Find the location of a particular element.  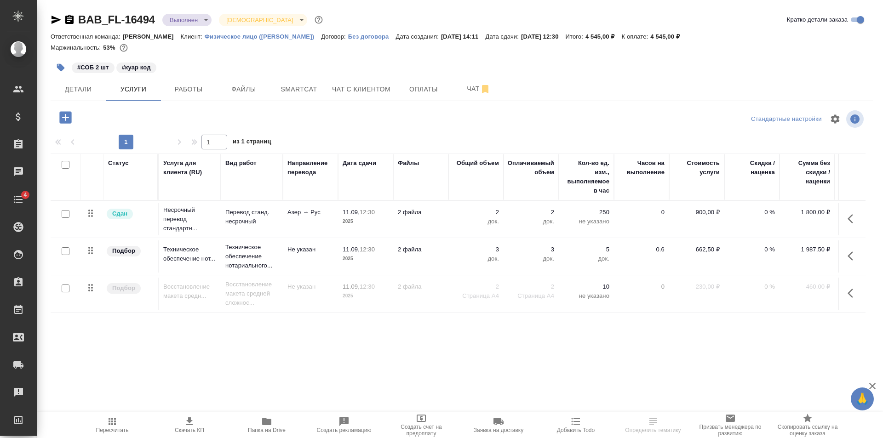

p: Подбор is located at coordinates (124, 251).